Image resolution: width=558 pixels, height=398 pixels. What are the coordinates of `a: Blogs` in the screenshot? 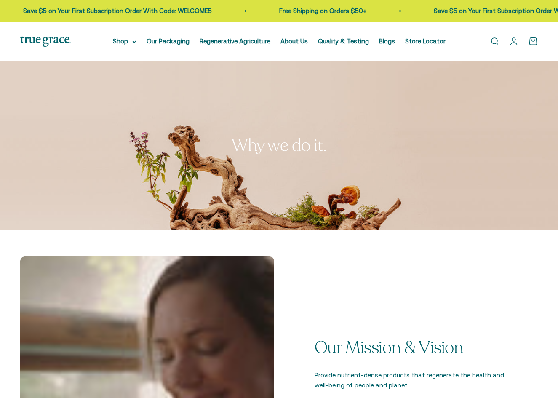 It's located at (387, 41).